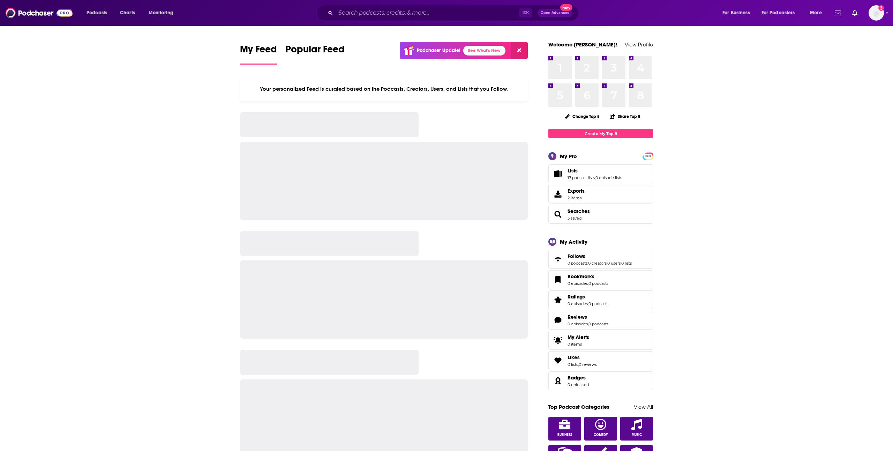  What do you see at coordinates (601, 194) in the screenshot?
I see `a: Exports` at bounding box center [601, 194].